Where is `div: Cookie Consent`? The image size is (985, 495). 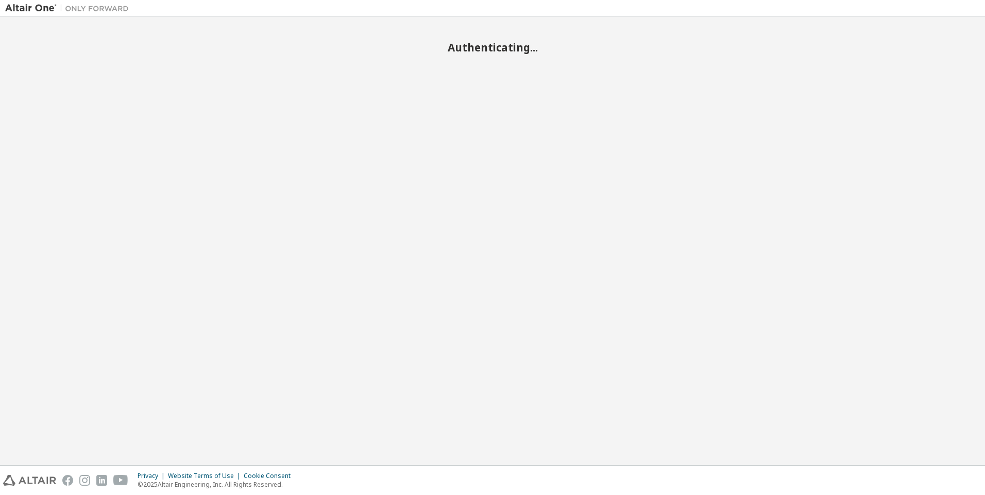 div: Cookie Consent is located at coordinates (270, 476).